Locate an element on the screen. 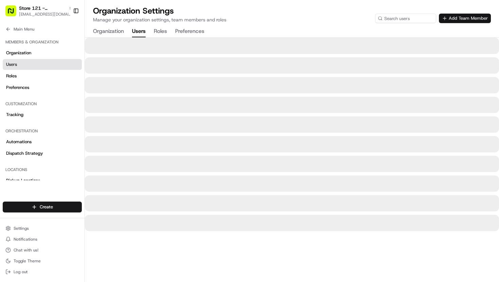 This screenshot has width=499, height=282. a: Organization is located at coordinates (42, 53).